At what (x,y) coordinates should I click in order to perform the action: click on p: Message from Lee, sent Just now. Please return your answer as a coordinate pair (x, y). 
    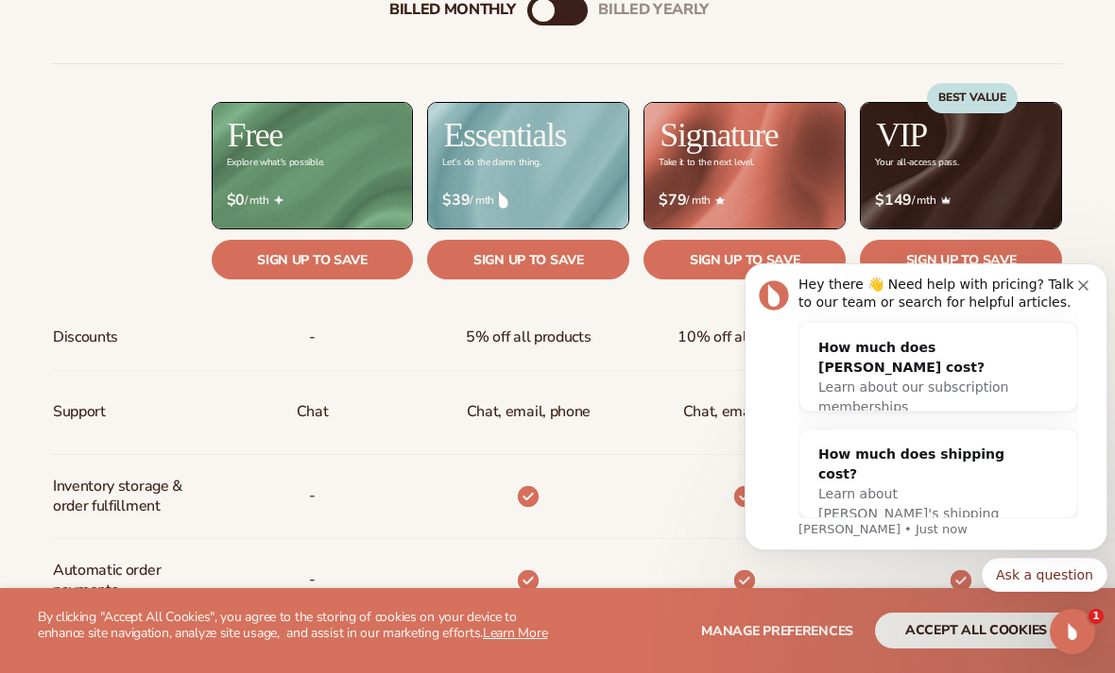
    Looking at the image, I should click on (201, 328).